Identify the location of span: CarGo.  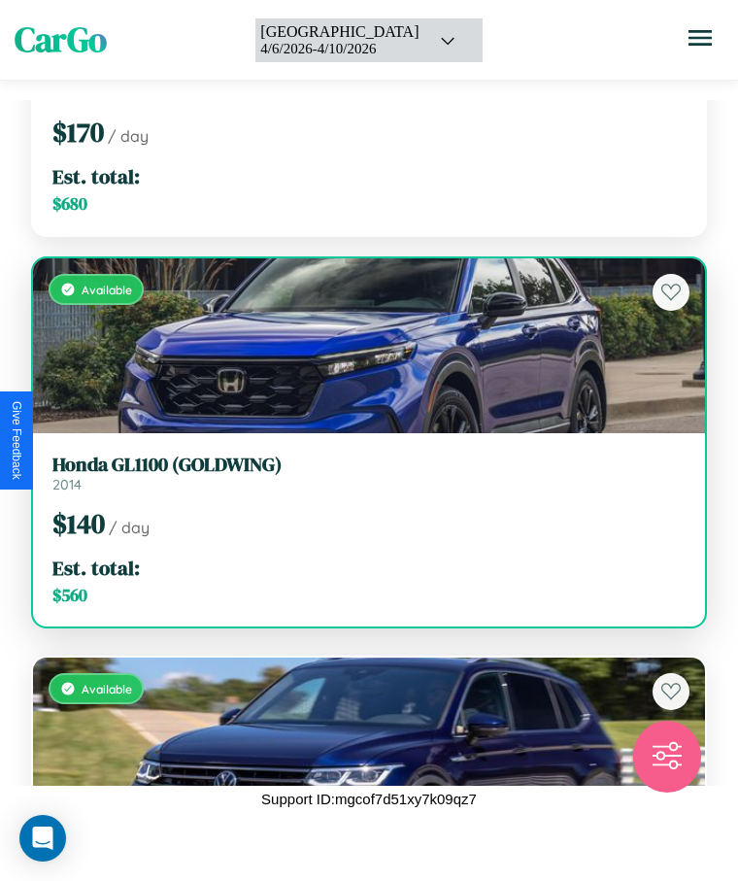
(60, 40).